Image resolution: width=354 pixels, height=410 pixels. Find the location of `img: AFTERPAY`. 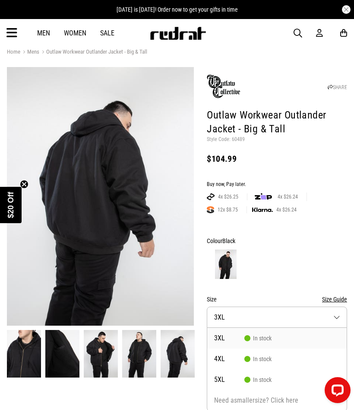

img: AFTERPAY is located at coordinates (211, 197).